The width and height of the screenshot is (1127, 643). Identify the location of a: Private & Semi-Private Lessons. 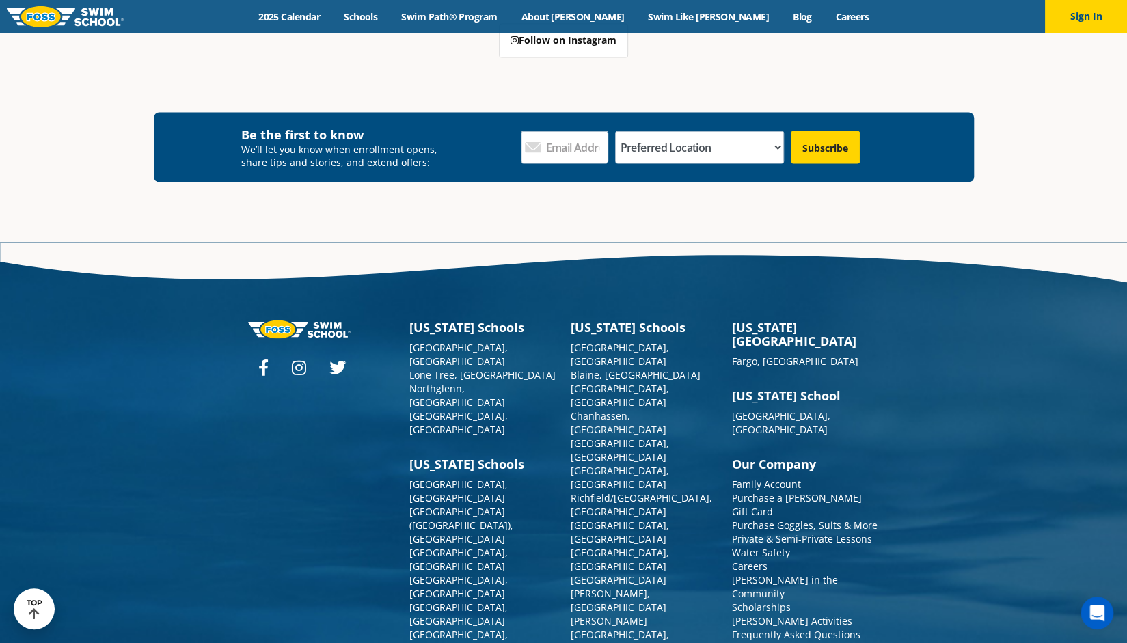
(801, 538).